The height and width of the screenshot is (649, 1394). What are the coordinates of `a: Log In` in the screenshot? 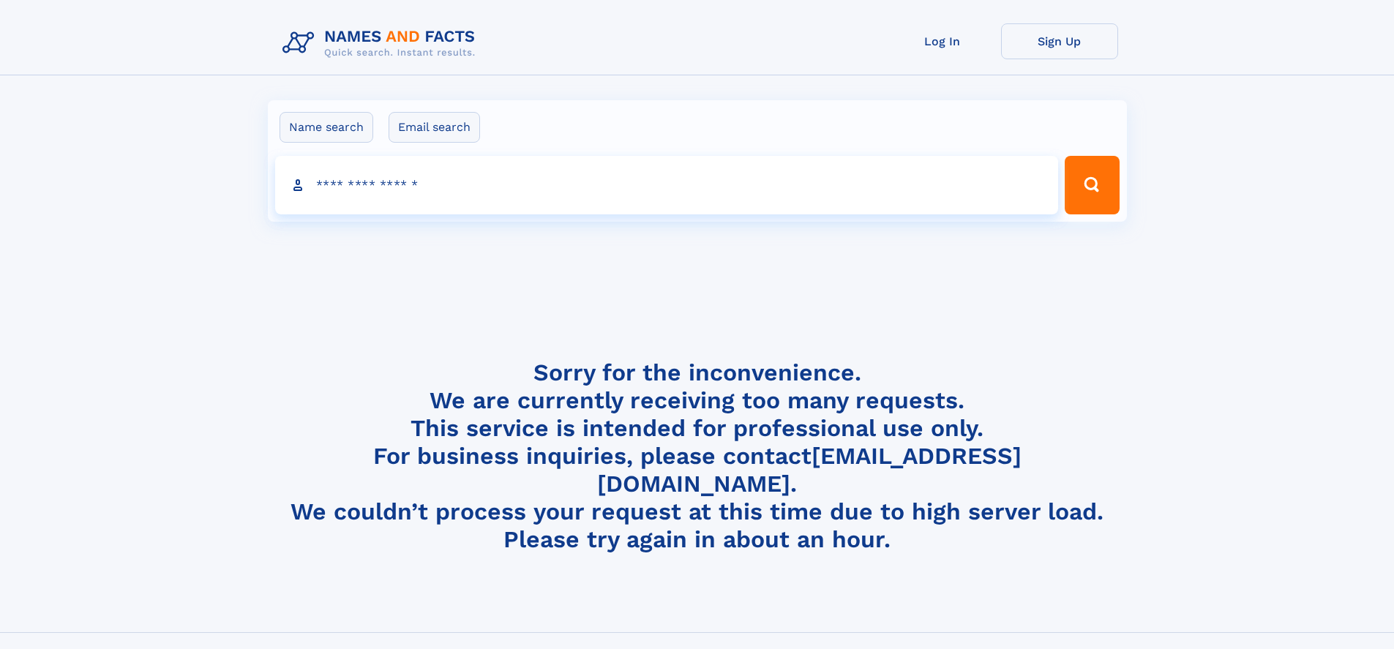 It's located at (943, 41).